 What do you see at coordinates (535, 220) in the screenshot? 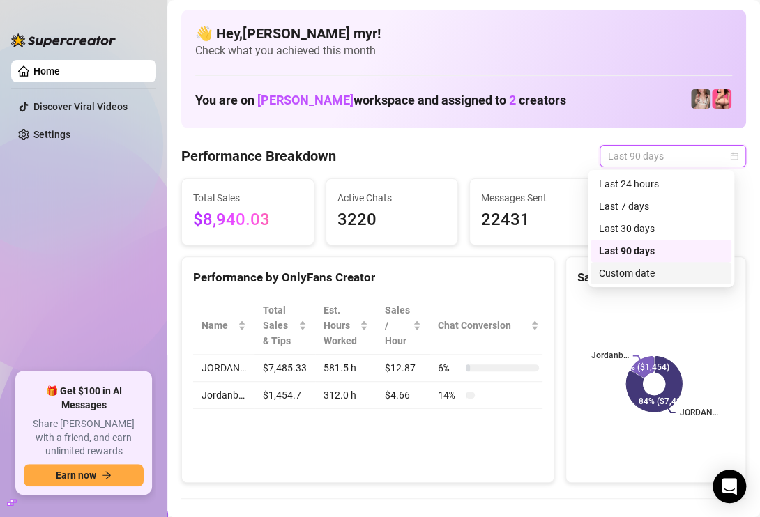
I see `span: 22431` at bounding box center [535, 220].